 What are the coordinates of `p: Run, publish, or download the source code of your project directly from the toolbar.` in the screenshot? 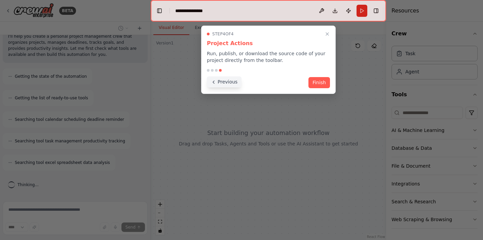 It's located at (268, 57).